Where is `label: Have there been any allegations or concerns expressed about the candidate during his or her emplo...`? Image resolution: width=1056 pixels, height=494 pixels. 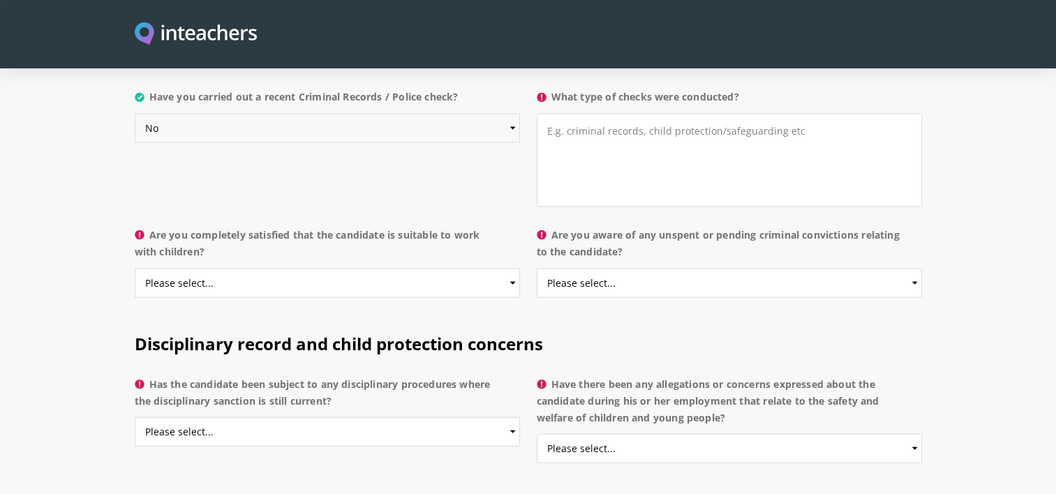 label: Have there been any allegations or concerns expressed about the candidate during his or her emplo... is located at coordinates (729, 406).